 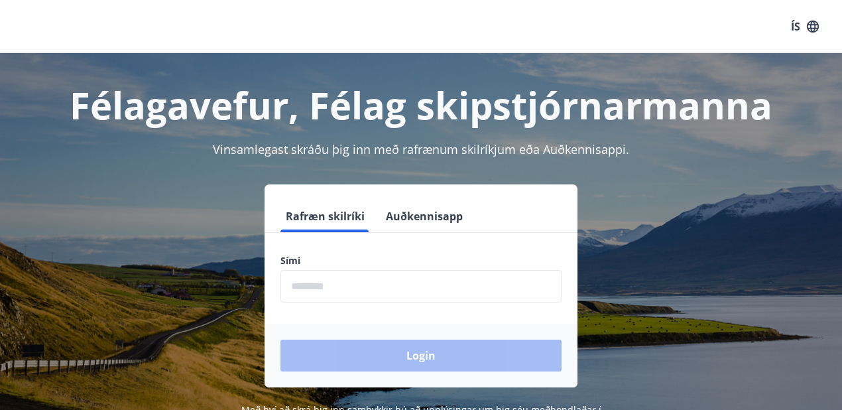 I want to click on button: ÍS, so click(x=805, y=27).